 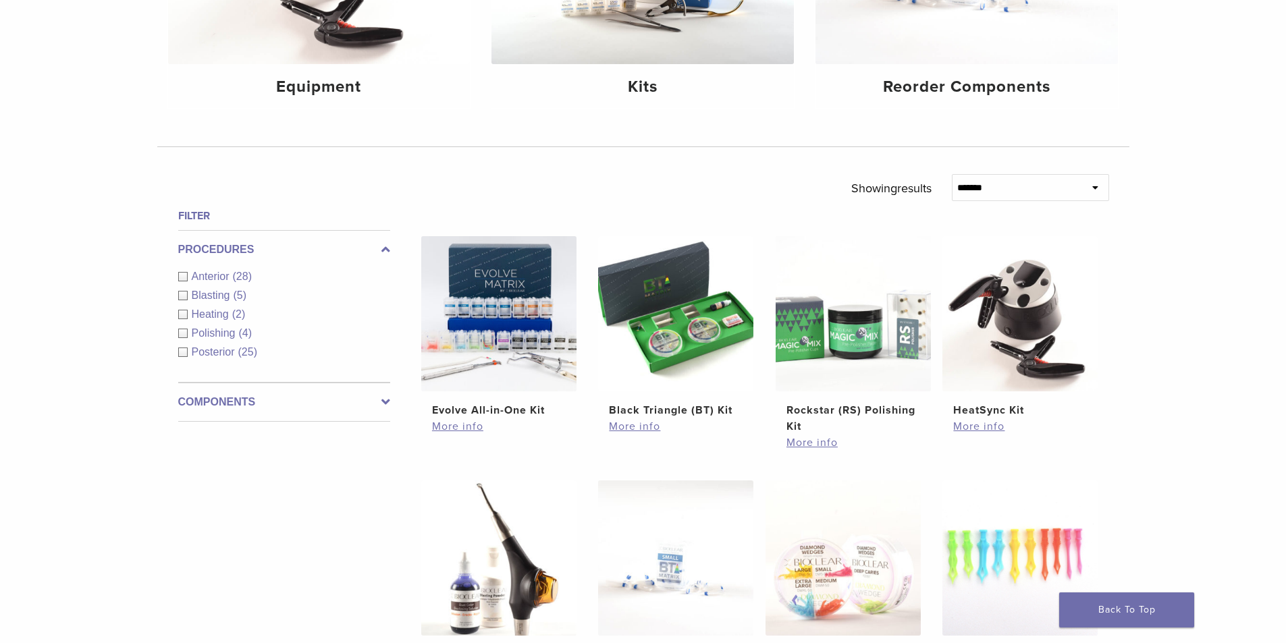 What do you see at coordinates (248, 352) in the screenshot?
I see `span: (25)` at bounding box center [248, 352].